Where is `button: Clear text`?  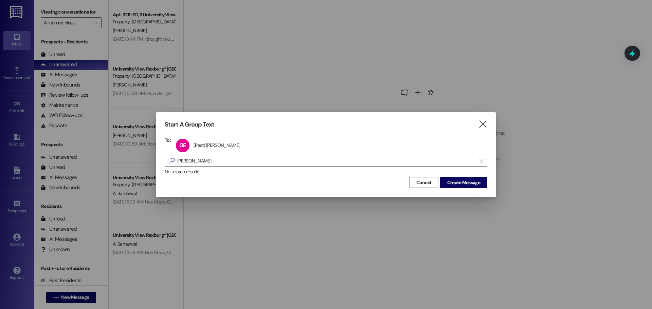
button: Clear text is located at coordinates (481, 161).